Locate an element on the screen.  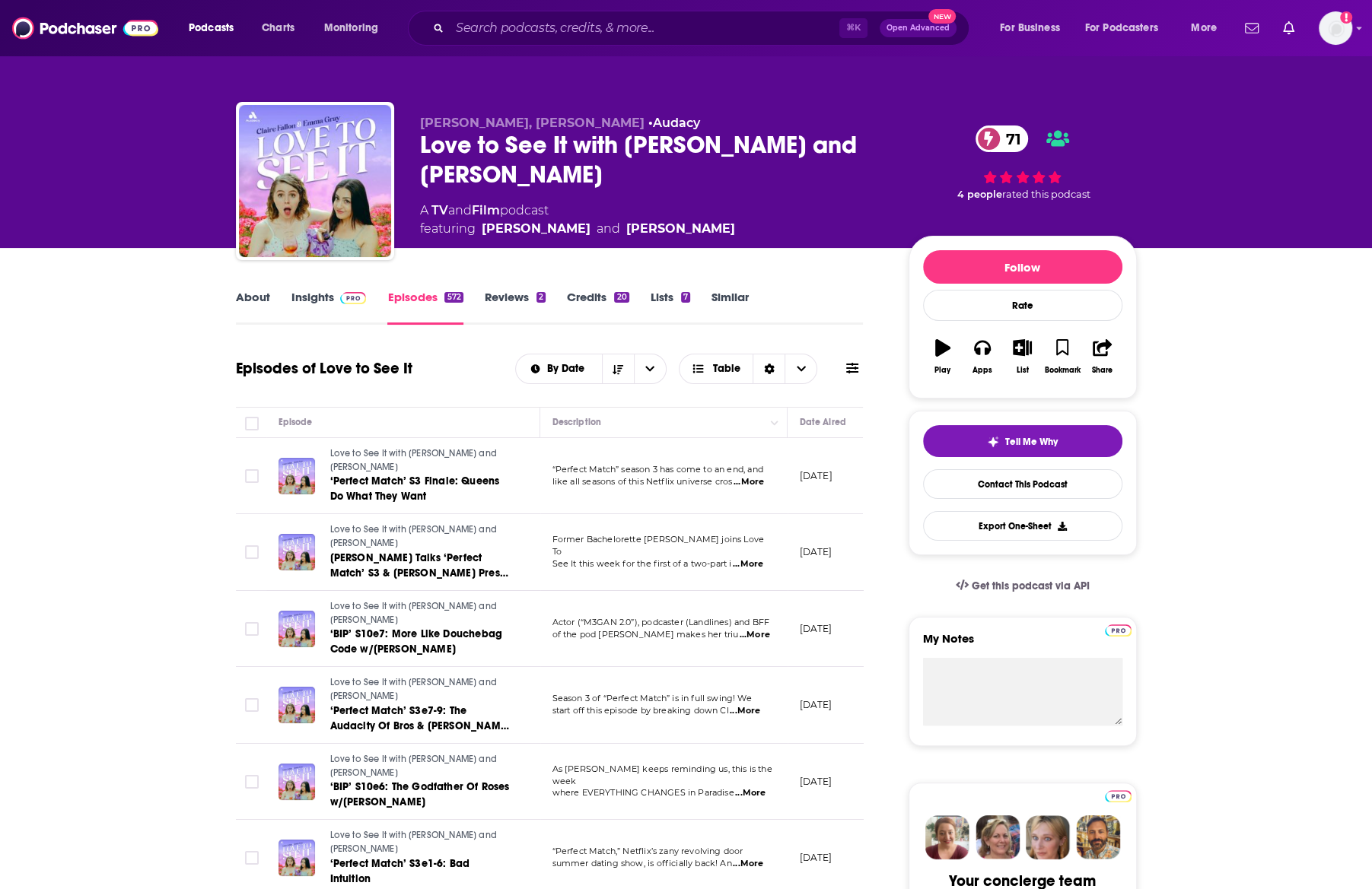
div: 71 4 peoplerated this podcast is located at coordinates (1023, 163).